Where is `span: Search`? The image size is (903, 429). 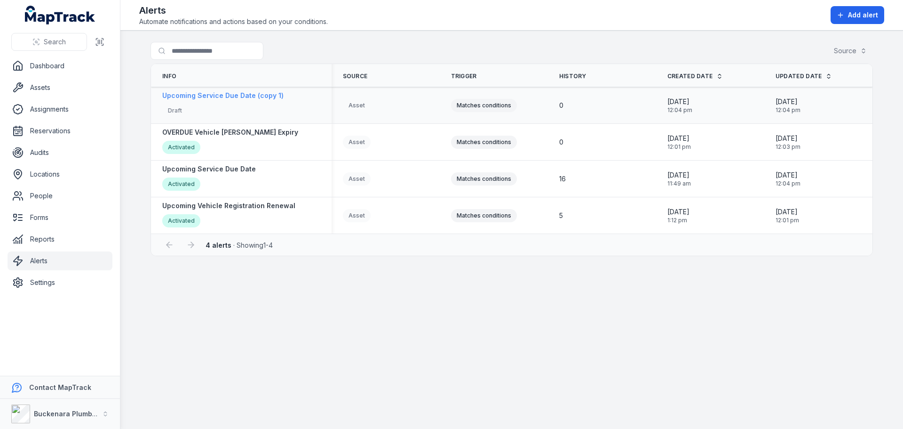 span: Search is located at coordinates (55, 42).